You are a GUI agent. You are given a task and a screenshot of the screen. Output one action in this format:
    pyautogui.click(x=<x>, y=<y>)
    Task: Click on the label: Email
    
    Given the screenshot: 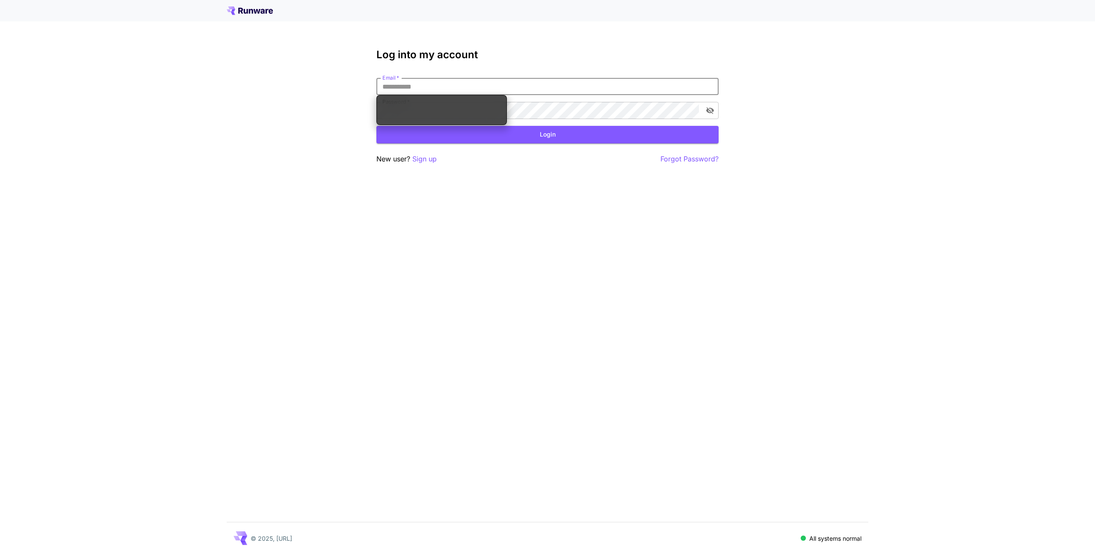 What is the action you would take?
    pyautogui.click(x=391, y=77)
    